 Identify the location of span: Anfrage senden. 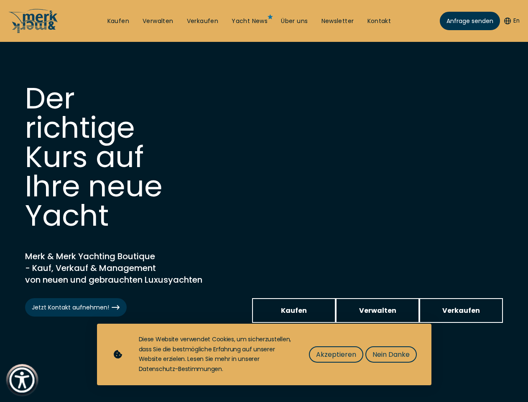
(470, 21).